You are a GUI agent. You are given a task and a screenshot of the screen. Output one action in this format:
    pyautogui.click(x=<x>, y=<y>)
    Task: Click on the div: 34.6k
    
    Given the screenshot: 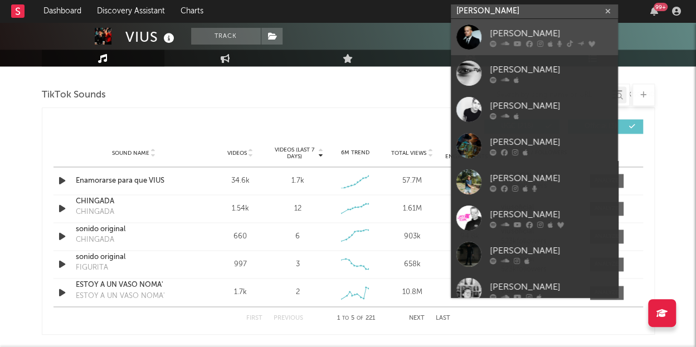 What is the action you would take?
    pyautogui.click(x=240, y=181)
    